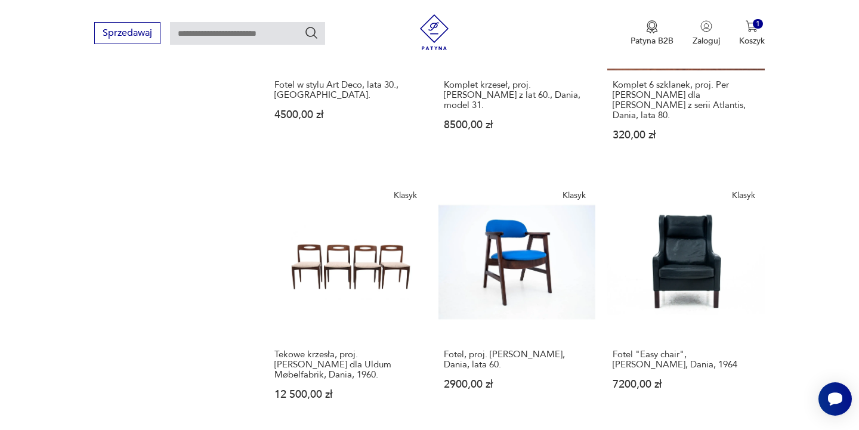  Describe the element at coordinates (758, 24) in the screenshot. I see `div: 1` at that location.